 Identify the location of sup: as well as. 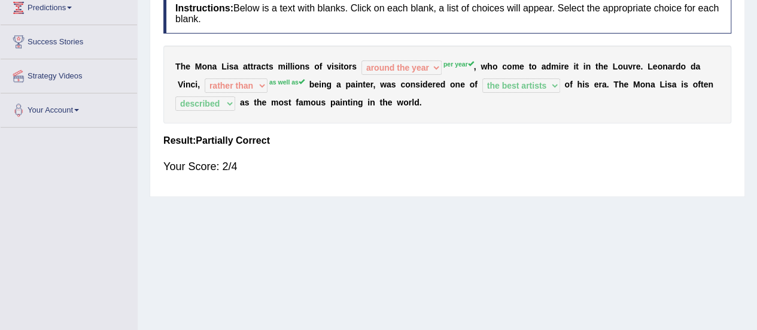
(287, 82).